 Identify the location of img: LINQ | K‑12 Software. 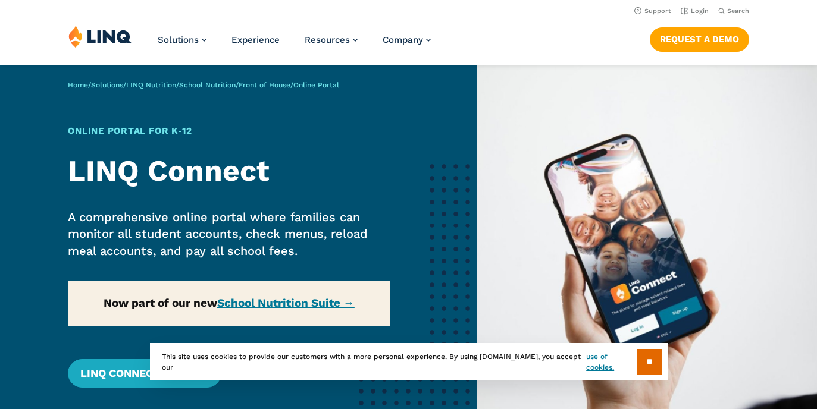
(100, 36).